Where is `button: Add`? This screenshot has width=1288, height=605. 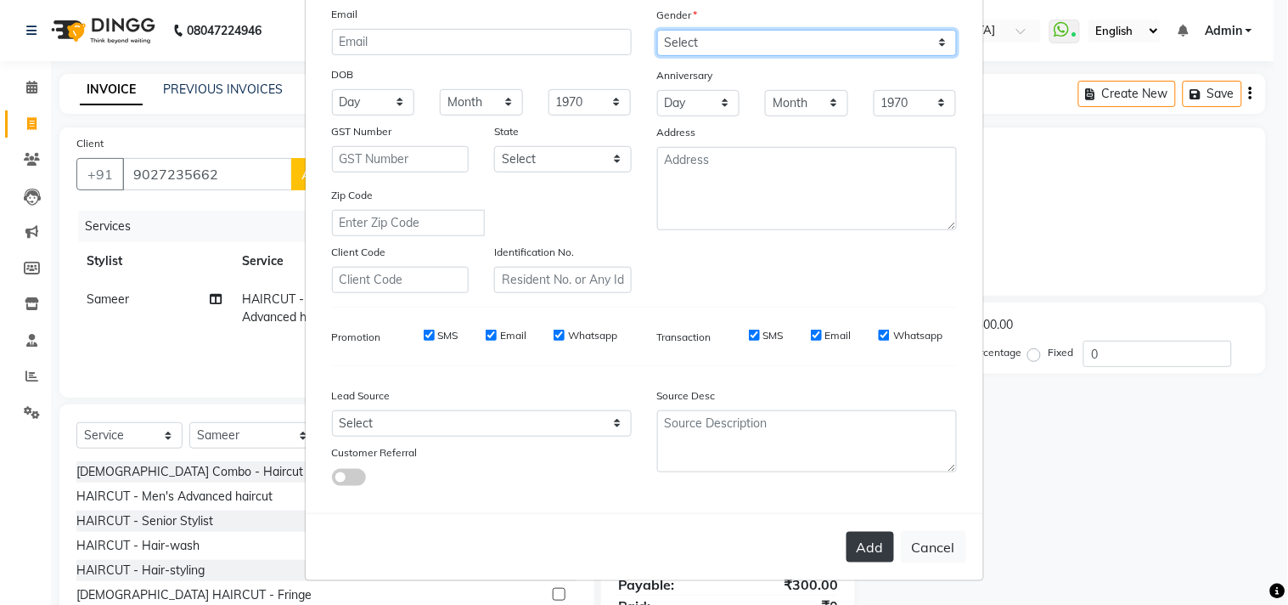
button: Add is located at coordinates (870, 547).